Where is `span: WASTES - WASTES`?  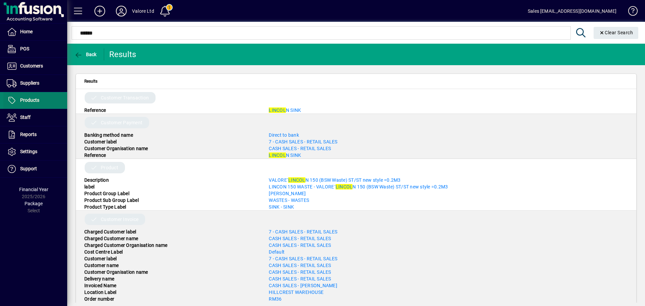
span: WASTES - WASTES is located at coordinates (289, 200).